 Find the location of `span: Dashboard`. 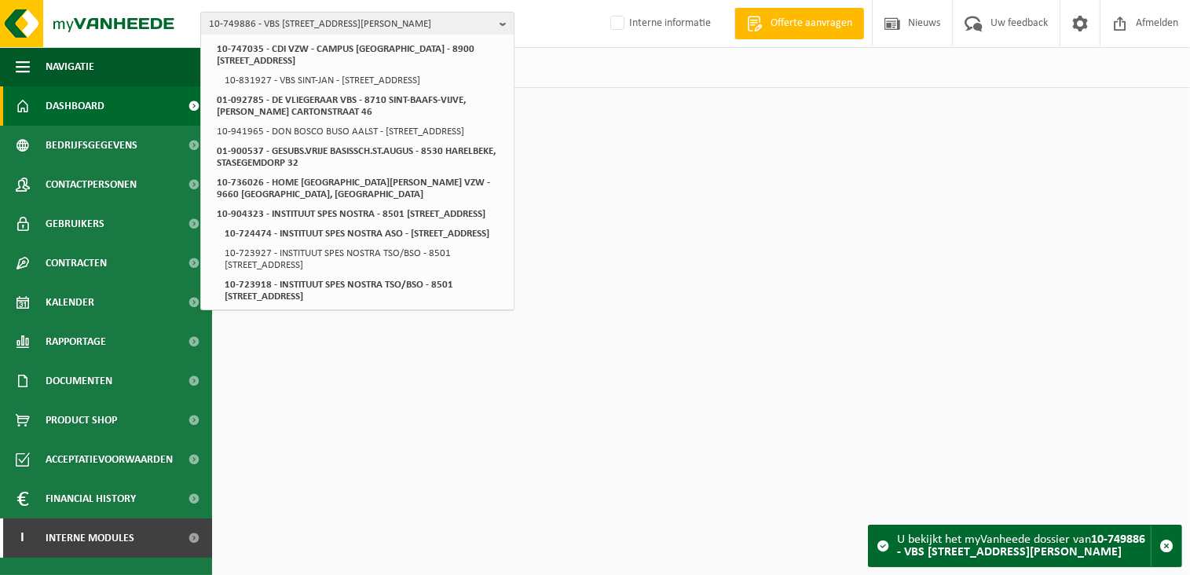

span: Dashboard is located at coordinates (75, 106).